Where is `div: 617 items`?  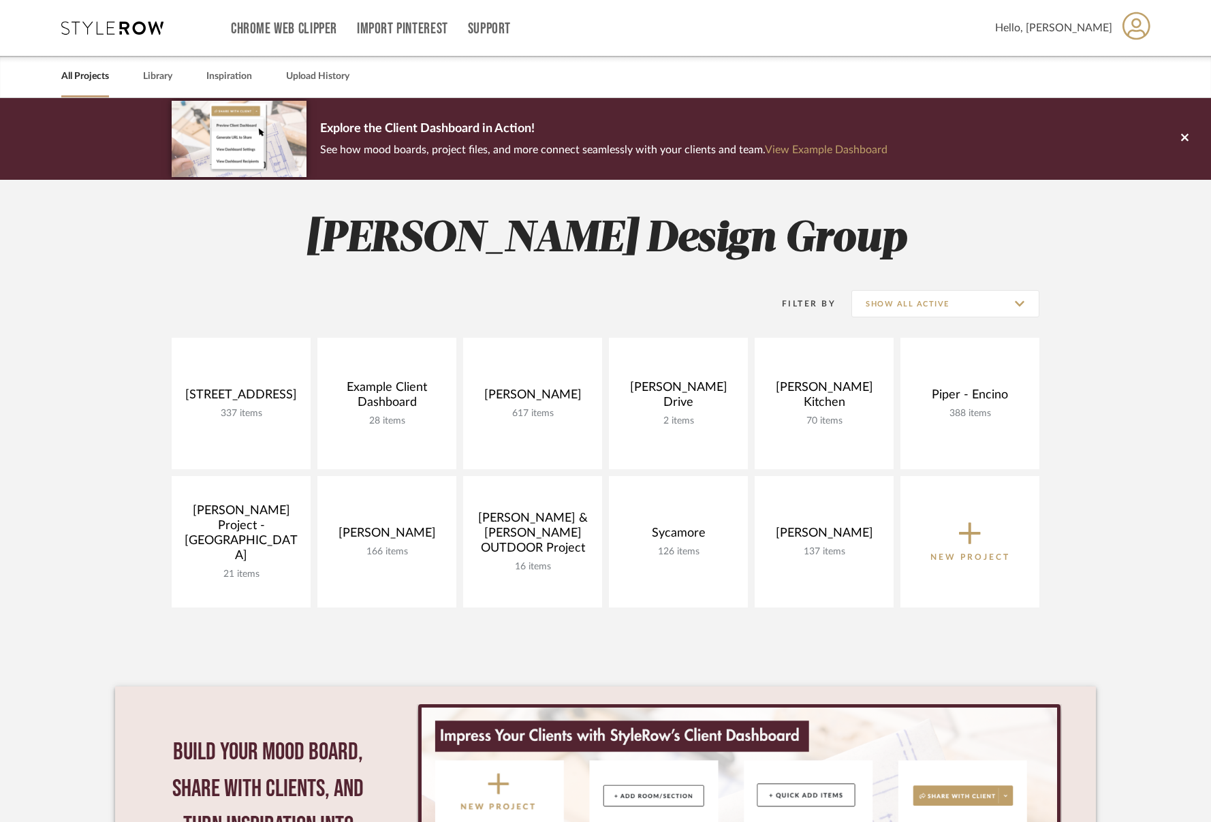
div: 617 items is located at coordinates (533, 414).